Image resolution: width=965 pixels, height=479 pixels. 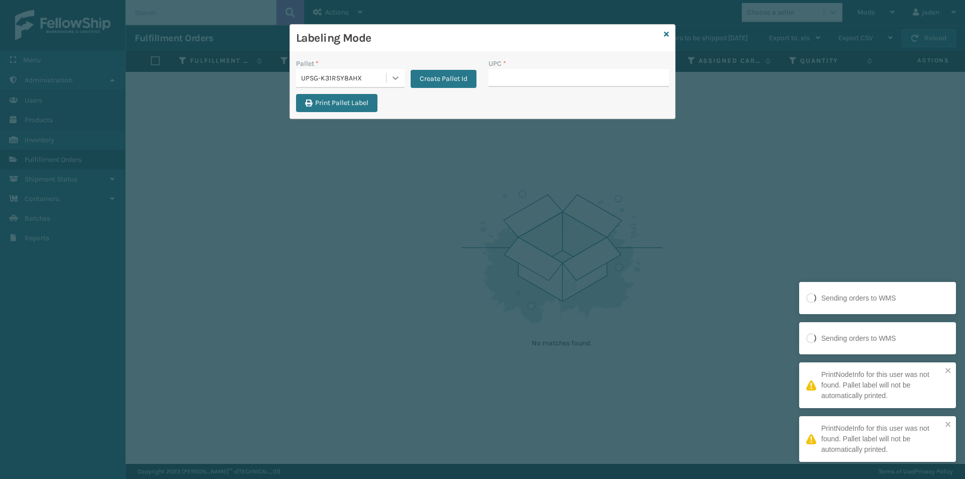 What do you see at coordinates (344, 78) in the screenshot?
I see `div: UPSG-K31RSY8AHX` at bounding box center [344, 78].